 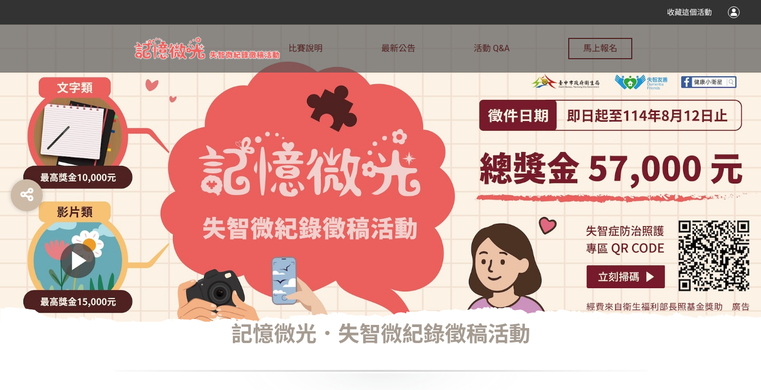 What do you see at coordinates (491, 49) in the screenshot?
I see `a: 活動 Q&A` at bounding box center [491, 49].